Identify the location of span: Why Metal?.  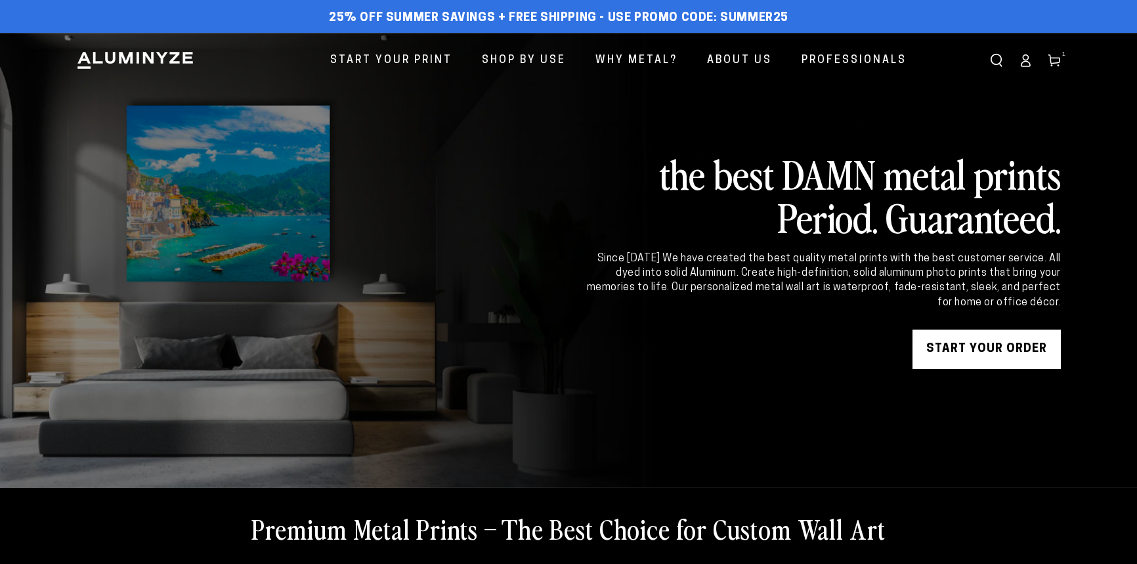
(636, 60).